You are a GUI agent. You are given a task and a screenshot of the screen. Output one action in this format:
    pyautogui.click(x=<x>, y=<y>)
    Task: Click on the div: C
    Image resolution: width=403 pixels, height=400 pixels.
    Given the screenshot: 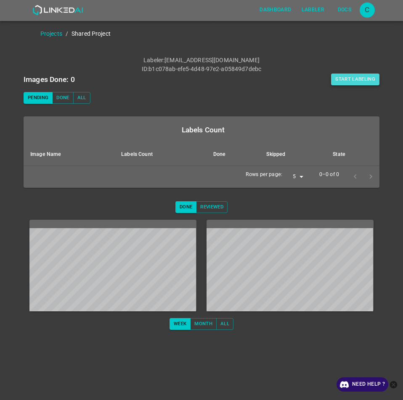 What is the action you would take?
    pyautogui.click(x=367, y=10)
    